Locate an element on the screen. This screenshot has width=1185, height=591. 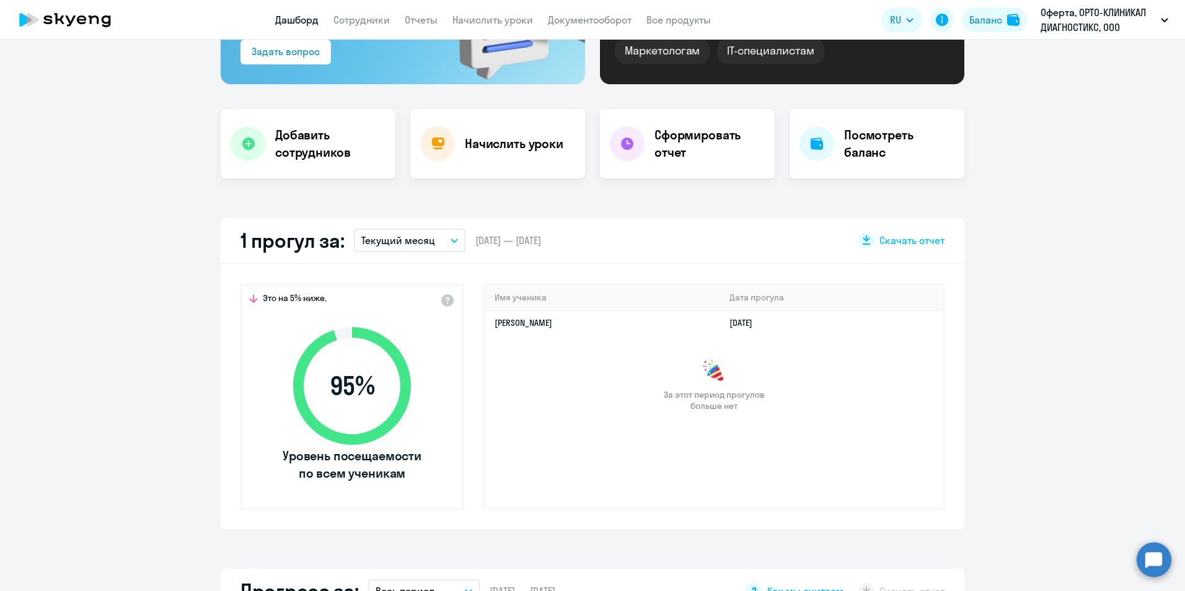
span: 95 % is located at coordinates (352, 386).